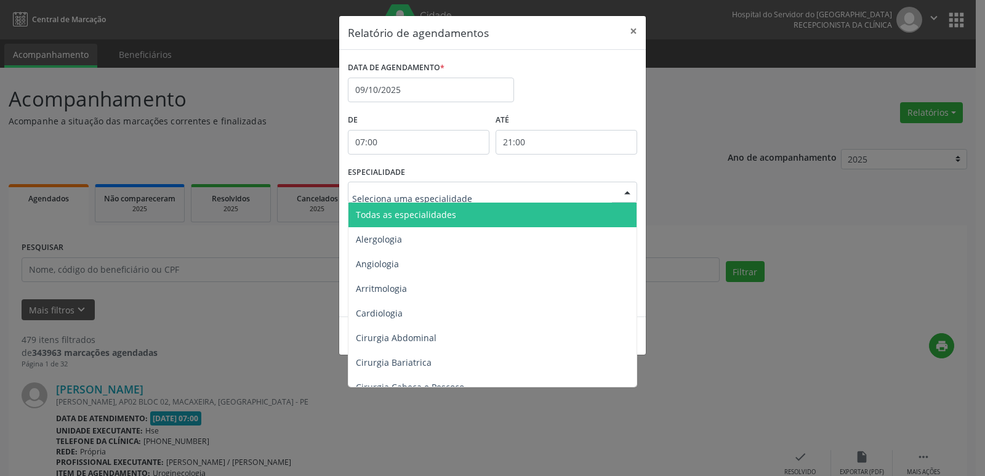  I want to click on span: Angiologia, so click(377, 263).